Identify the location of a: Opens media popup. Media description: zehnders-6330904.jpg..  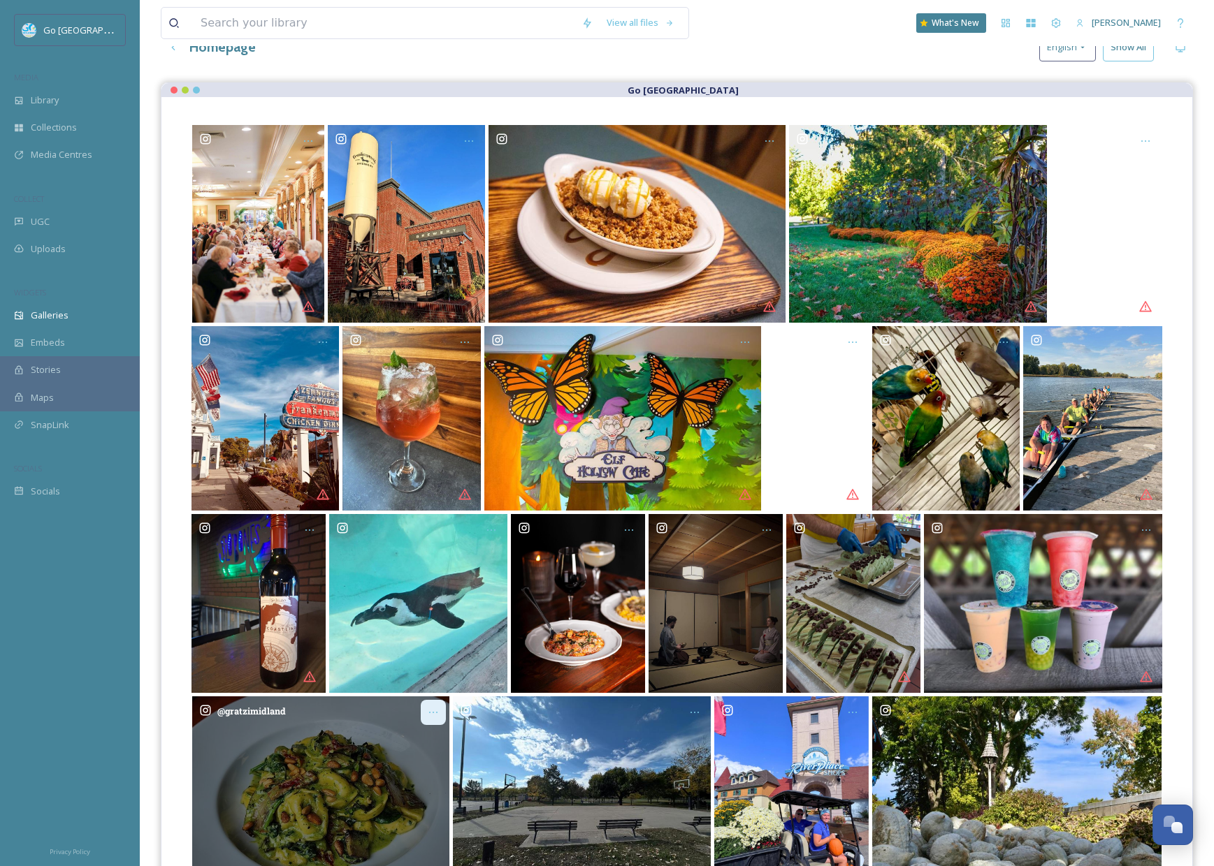
(258, 224).